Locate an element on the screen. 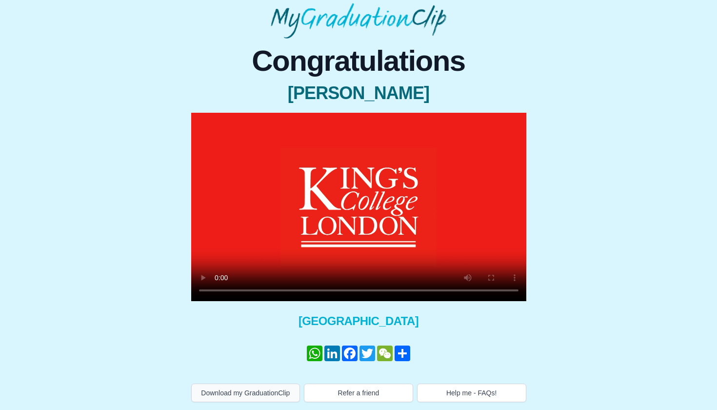  a: Twitter is located at coordinates (367, 353).